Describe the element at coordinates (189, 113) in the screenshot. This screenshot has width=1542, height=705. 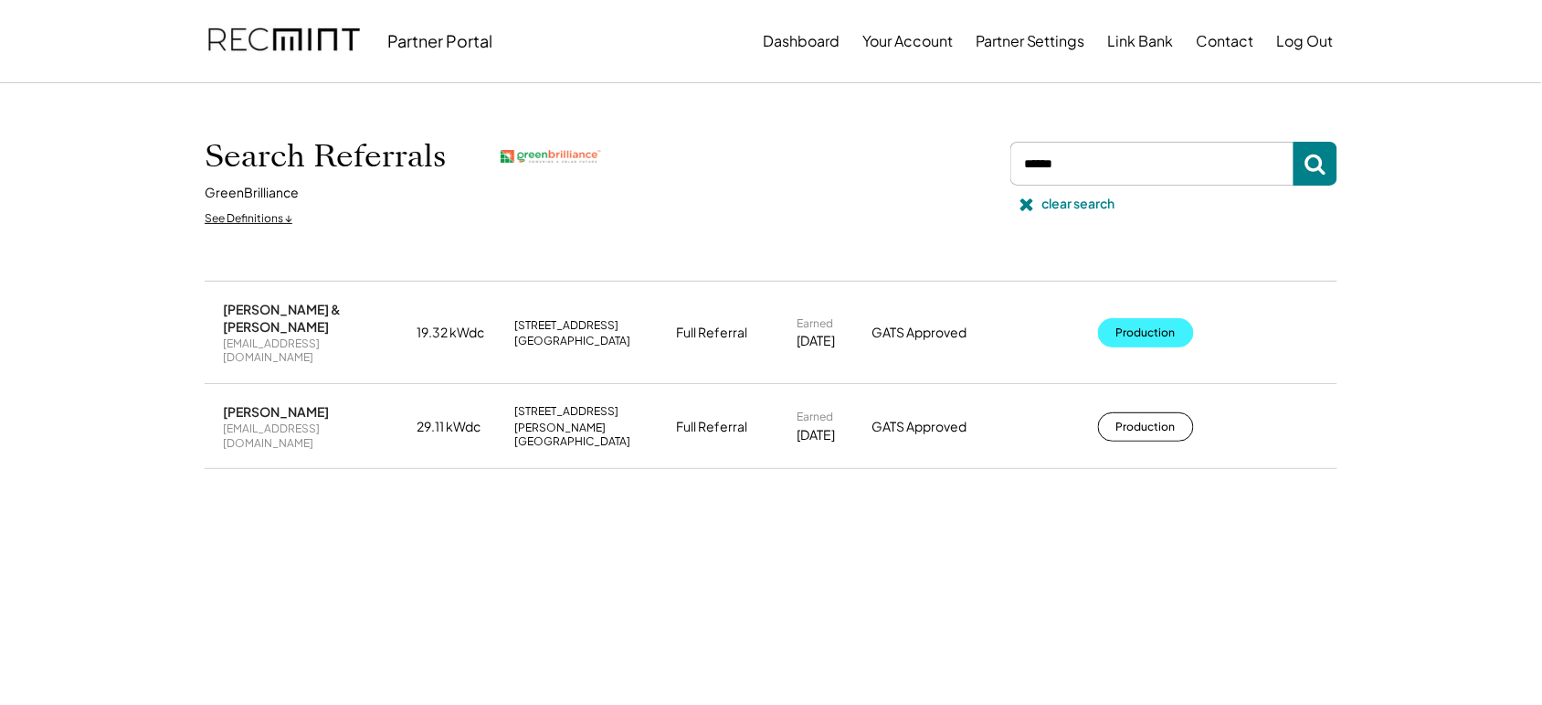
I see `img: tab_keywords_by_traffic_grey.svg` at that location.